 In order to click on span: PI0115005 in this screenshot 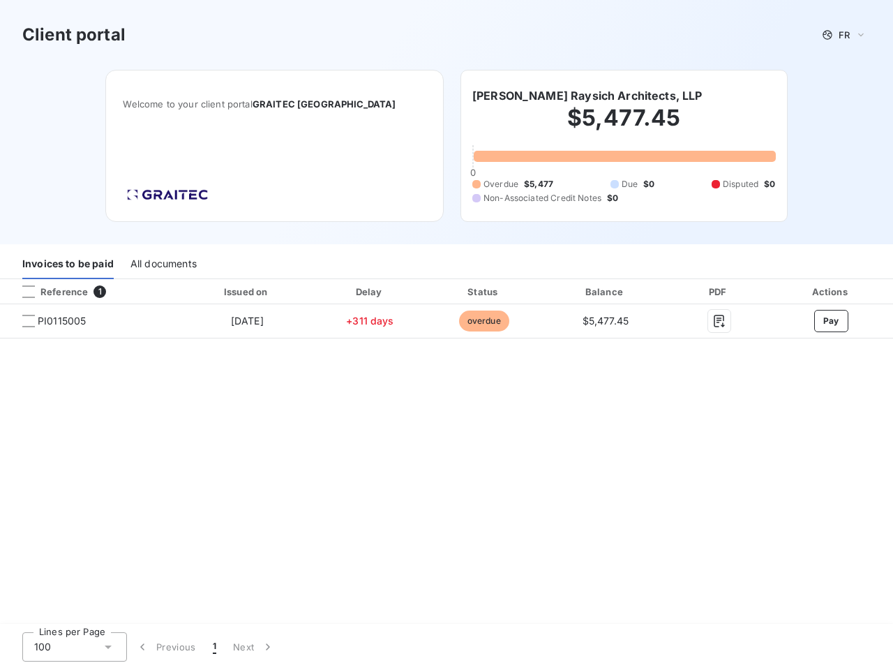, I will do `click(61, 321)`.